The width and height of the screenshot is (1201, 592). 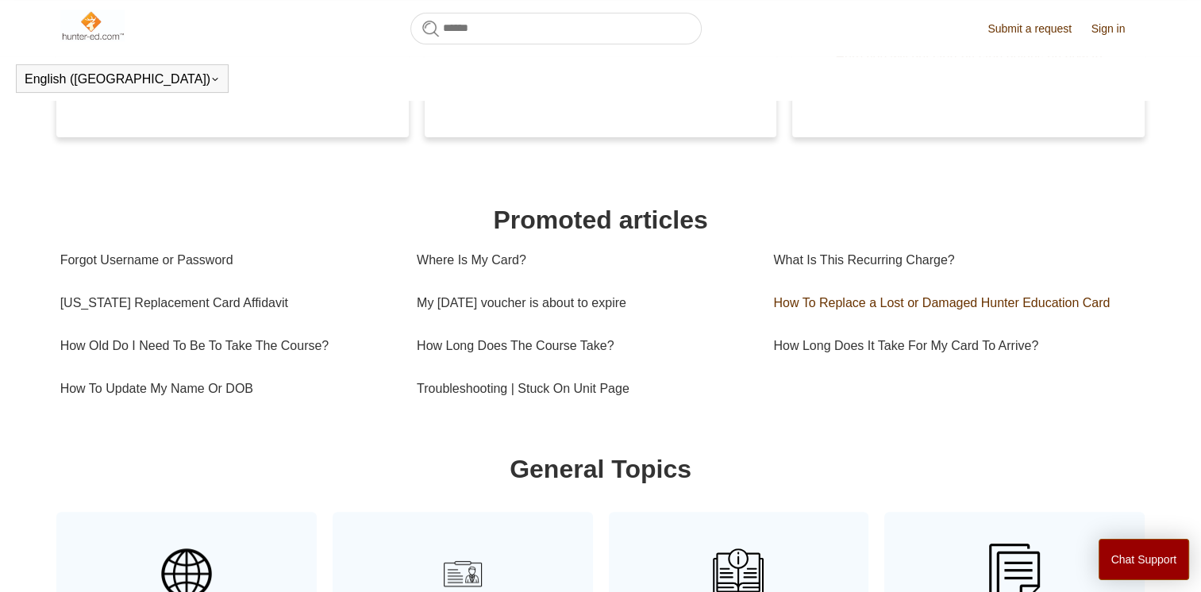 I want to click on a: Forgot Username or Password, so click(x=226, y=260).